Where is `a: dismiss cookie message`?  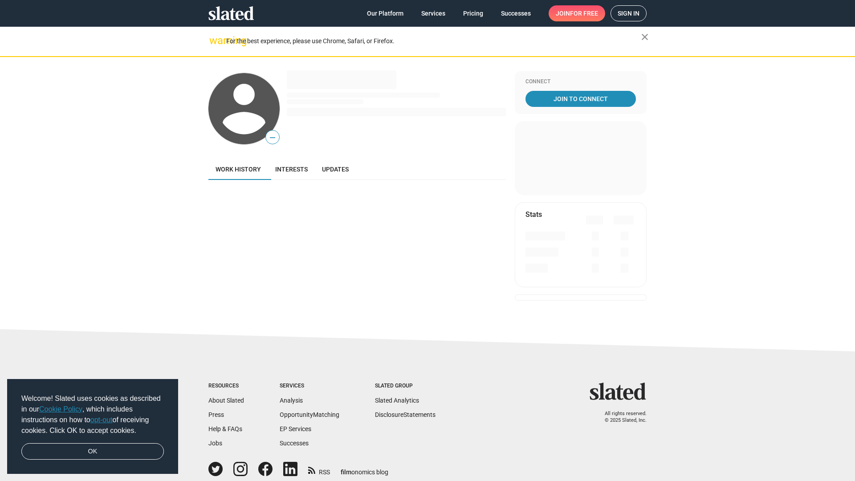
a: dismiss cookie message is located at coordinates (93, 452).